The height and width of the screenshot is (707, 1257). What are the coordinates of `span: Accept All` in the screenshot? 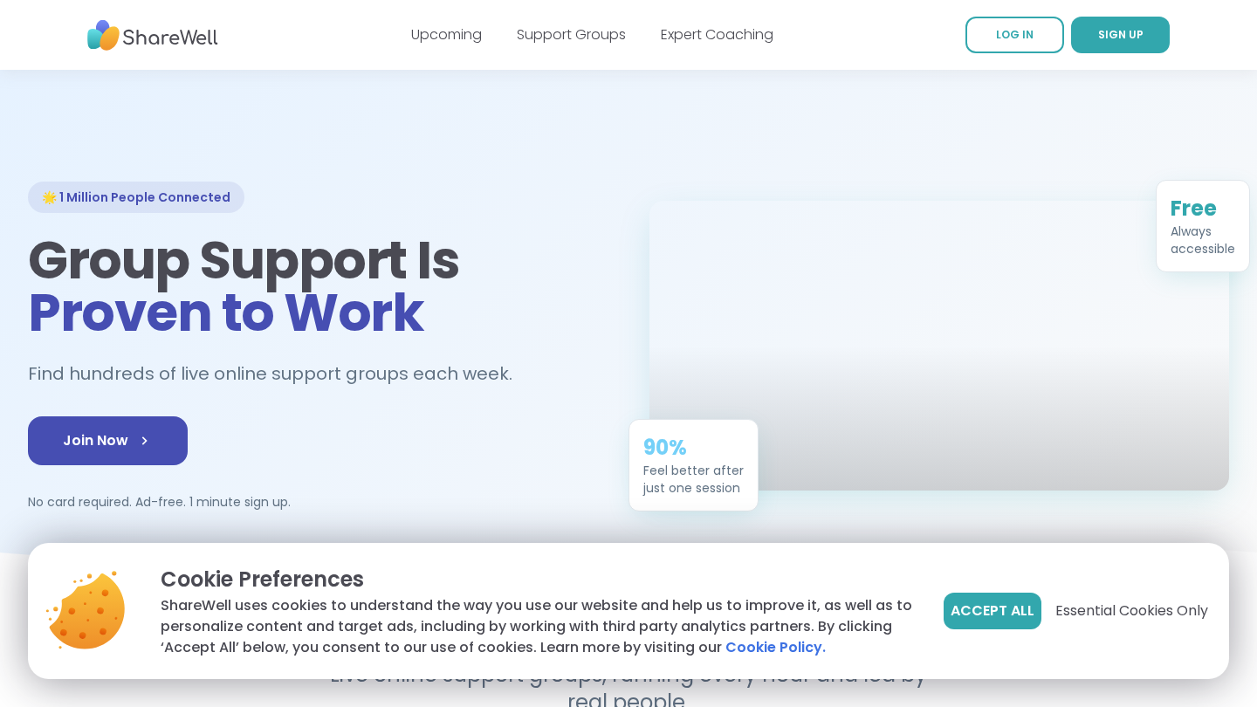 It's located at (992, 611).